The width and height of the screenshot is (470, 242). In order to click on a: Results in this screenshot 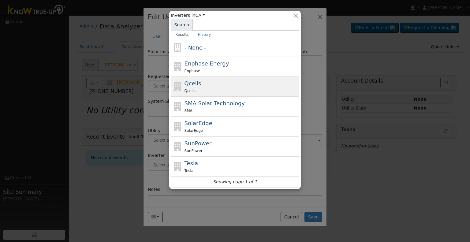, I will do `click(182, 35)`.